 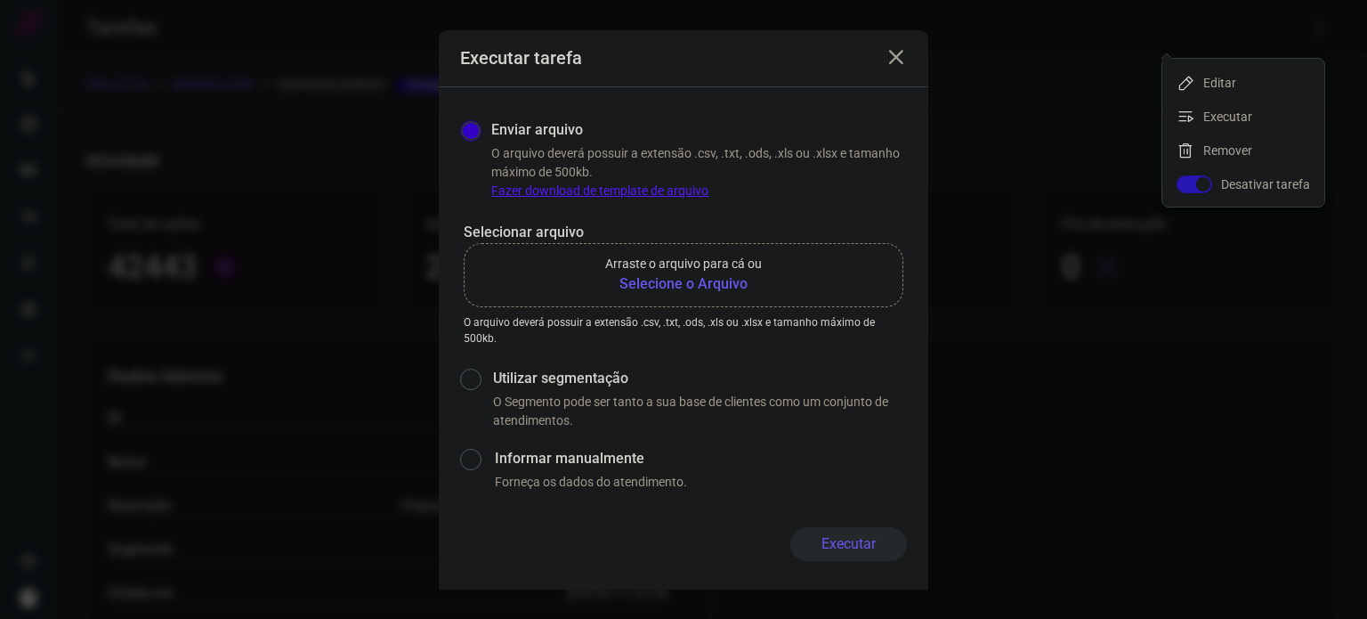 What do you see at coordinates (537, 130) in the screenshot?
I see `label: Enviar arquivo` at bounding box center [537, 130].